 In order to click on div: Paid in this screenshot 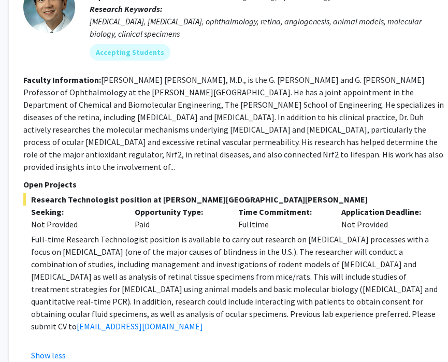, I will do `click(179, 218)`.